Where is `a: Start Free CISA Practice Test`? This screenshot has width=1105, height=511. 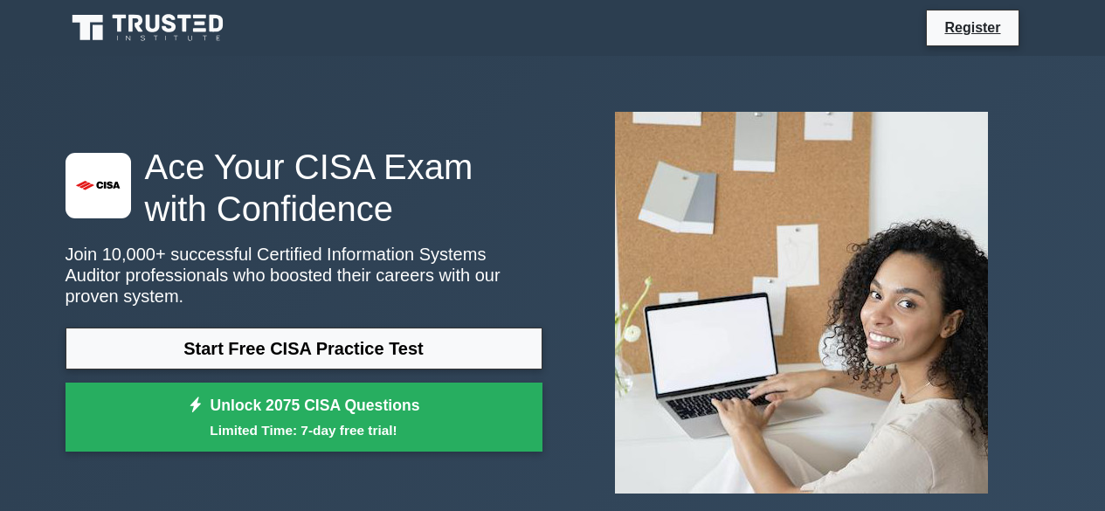
a: Start Free CISA Practice Test is located at coordinates (304, 349).